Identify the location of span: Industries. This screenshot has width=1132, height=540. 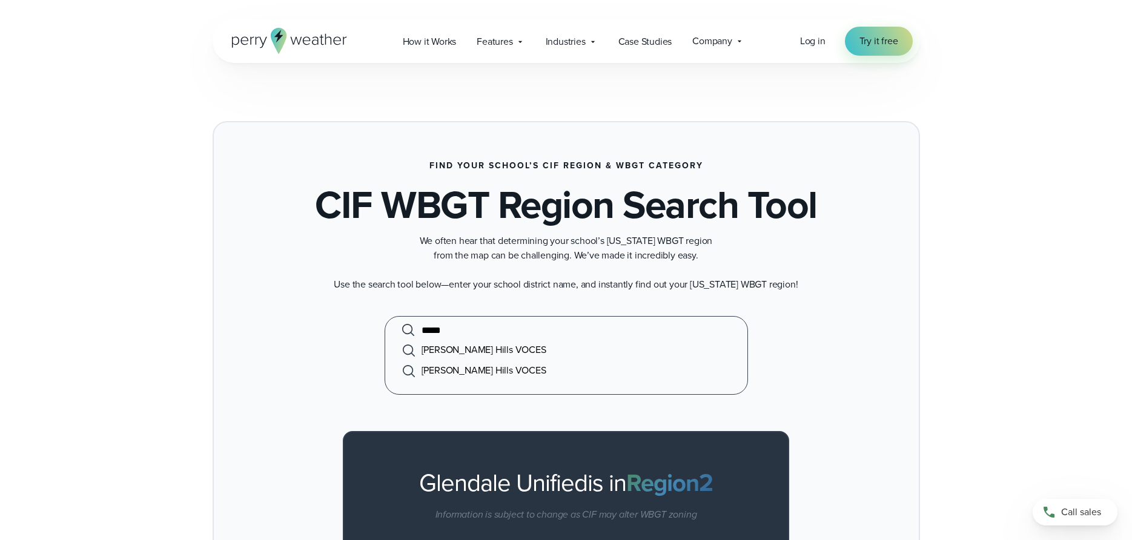
(566, 42).